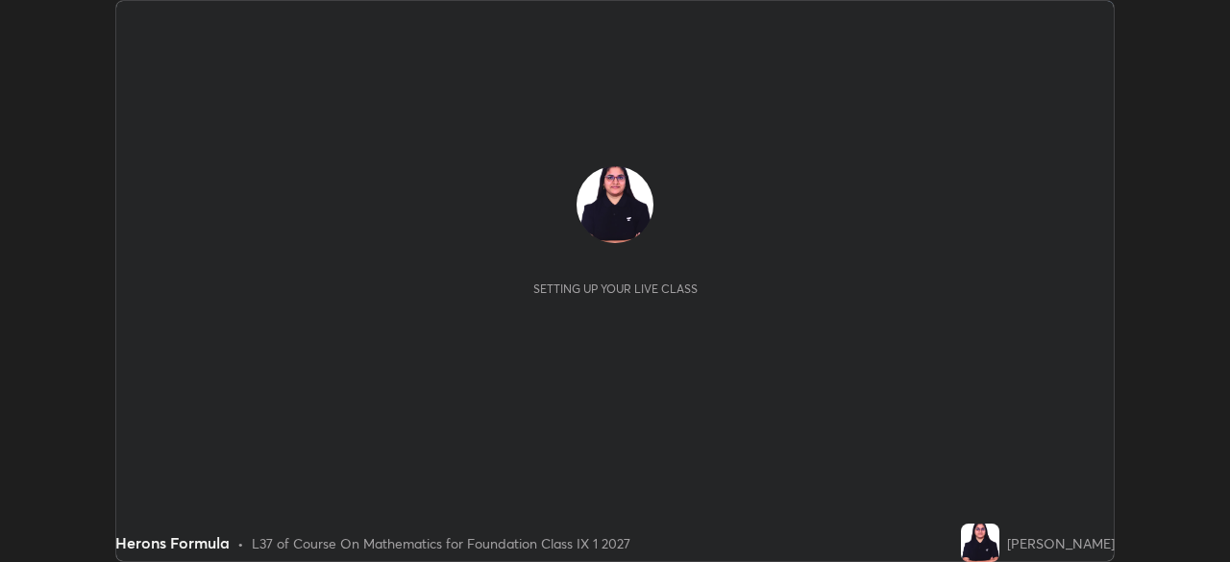 The width and height of the screenshot is (1230, 562). What do you see at coordinates (172, 543) in the screenshot?
I see `div: Herons Formula` at bounding box center [172, 543].